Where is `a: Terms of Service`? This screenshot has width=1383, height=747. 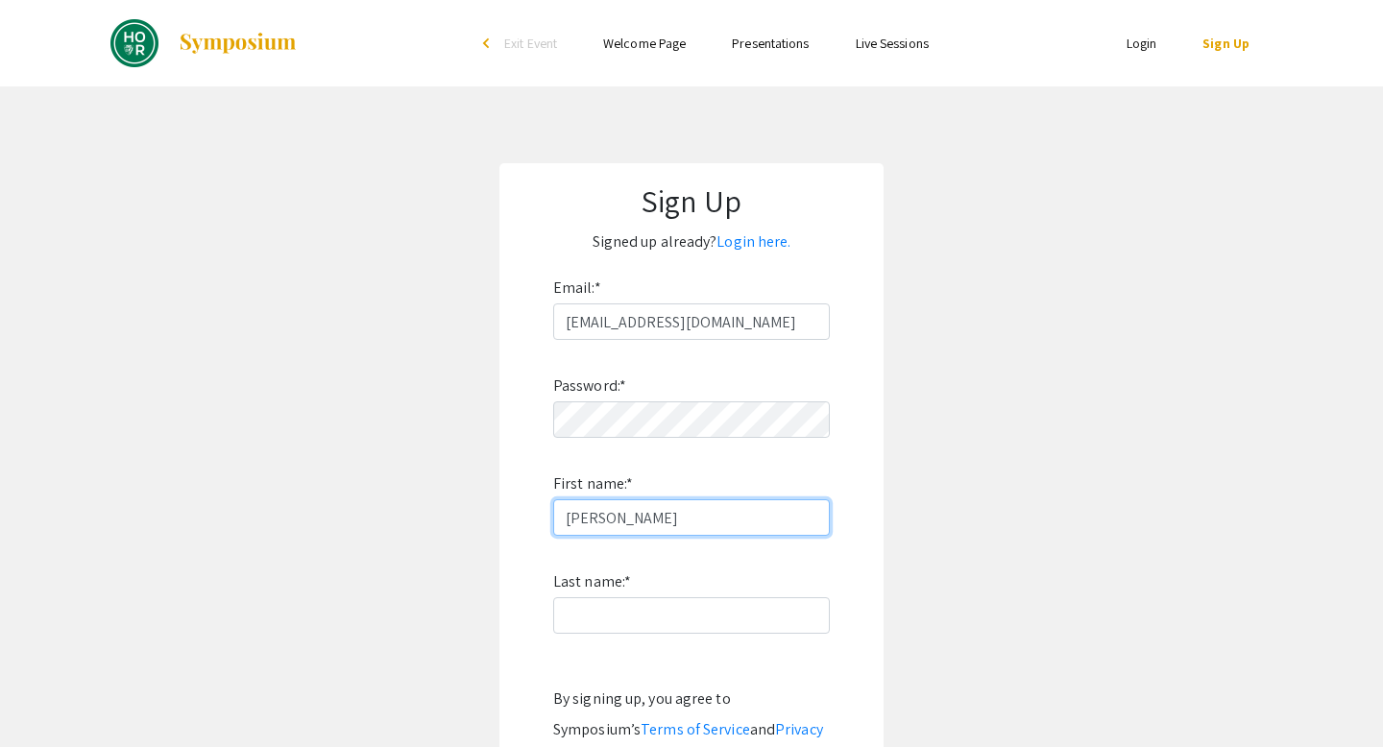
a: Terms of Service is located at coordinates (695, 729).